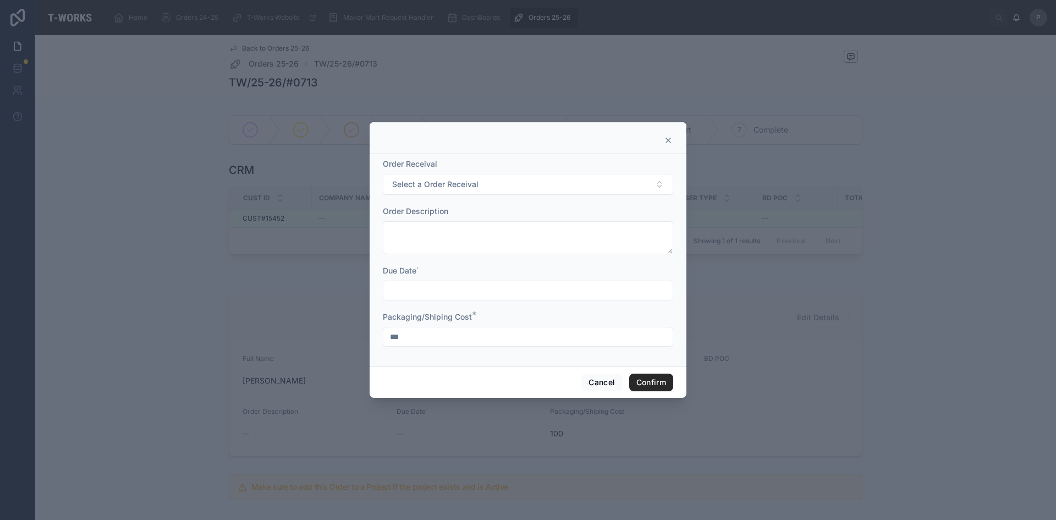 The width and height of the screenshot is (1056, 520). What do you see at coordinates (401, 270) in the screenshot?
I see `span: Due Date`` at bounding box center [401, 270].